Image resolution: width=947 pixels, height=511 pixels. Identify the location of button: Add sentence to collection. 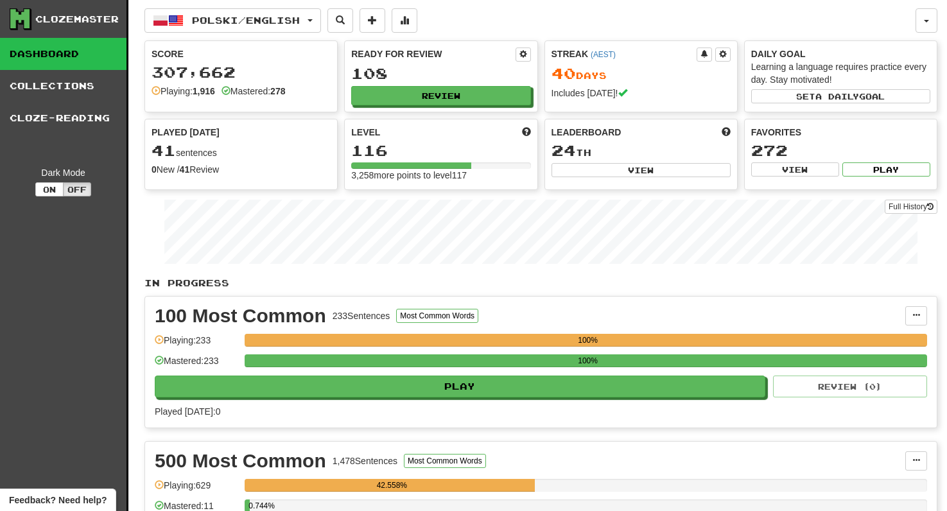
(372, 21).